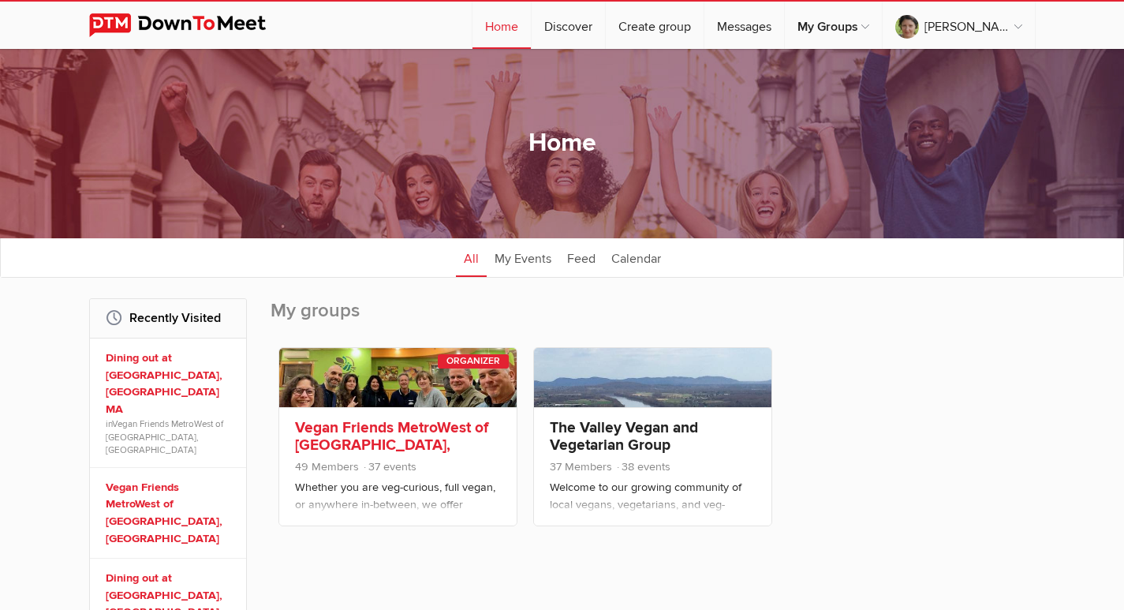 The height and width of the screenshot is (610, 1124). What do you see at coordinates (636, 257) in the screenshot?
I see `a: Calendar` at bounding box center [636, 257].